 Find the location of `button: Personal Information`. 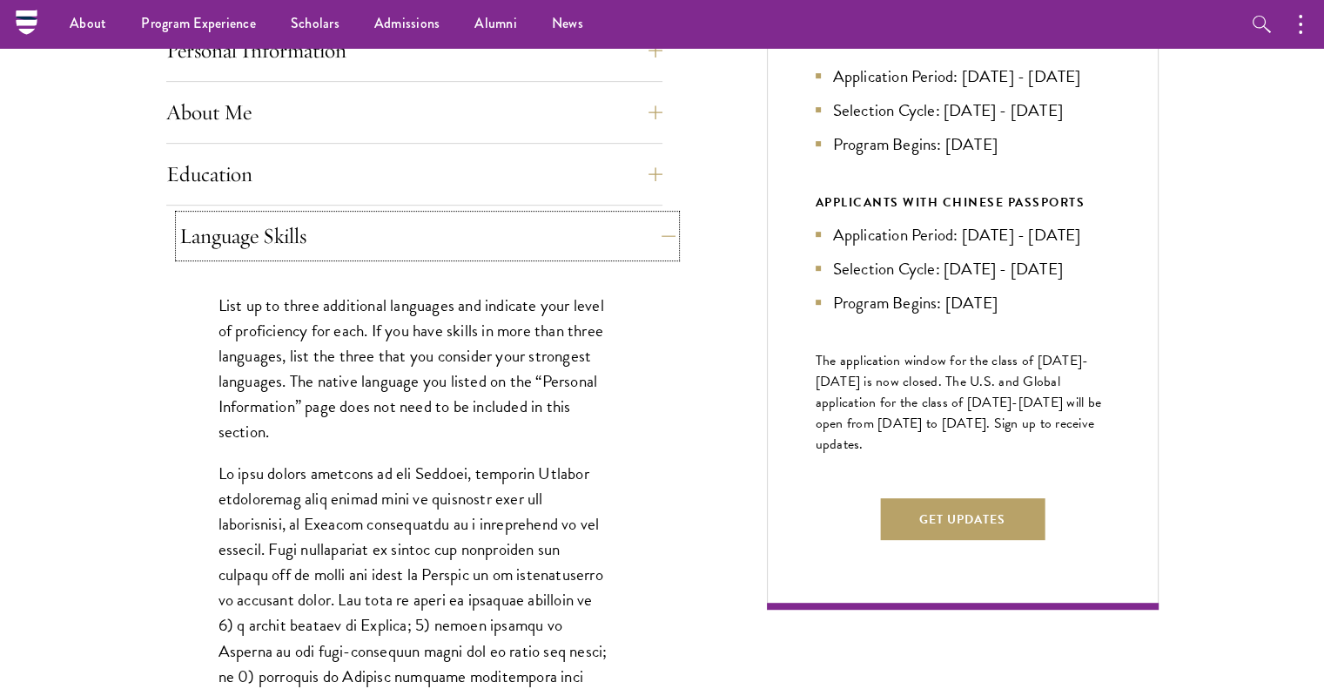

button: Personal Information is located at coordinates (414, 50).